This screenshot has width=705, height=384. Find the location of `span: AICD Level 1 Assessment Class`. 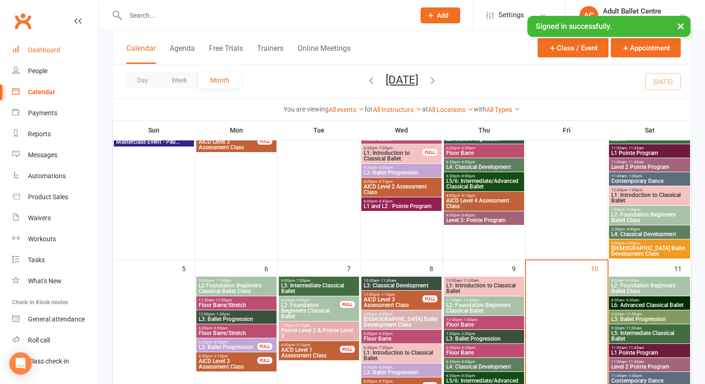

span: AICD Level 1 Assessment Class is located at coordinates (311, 352).